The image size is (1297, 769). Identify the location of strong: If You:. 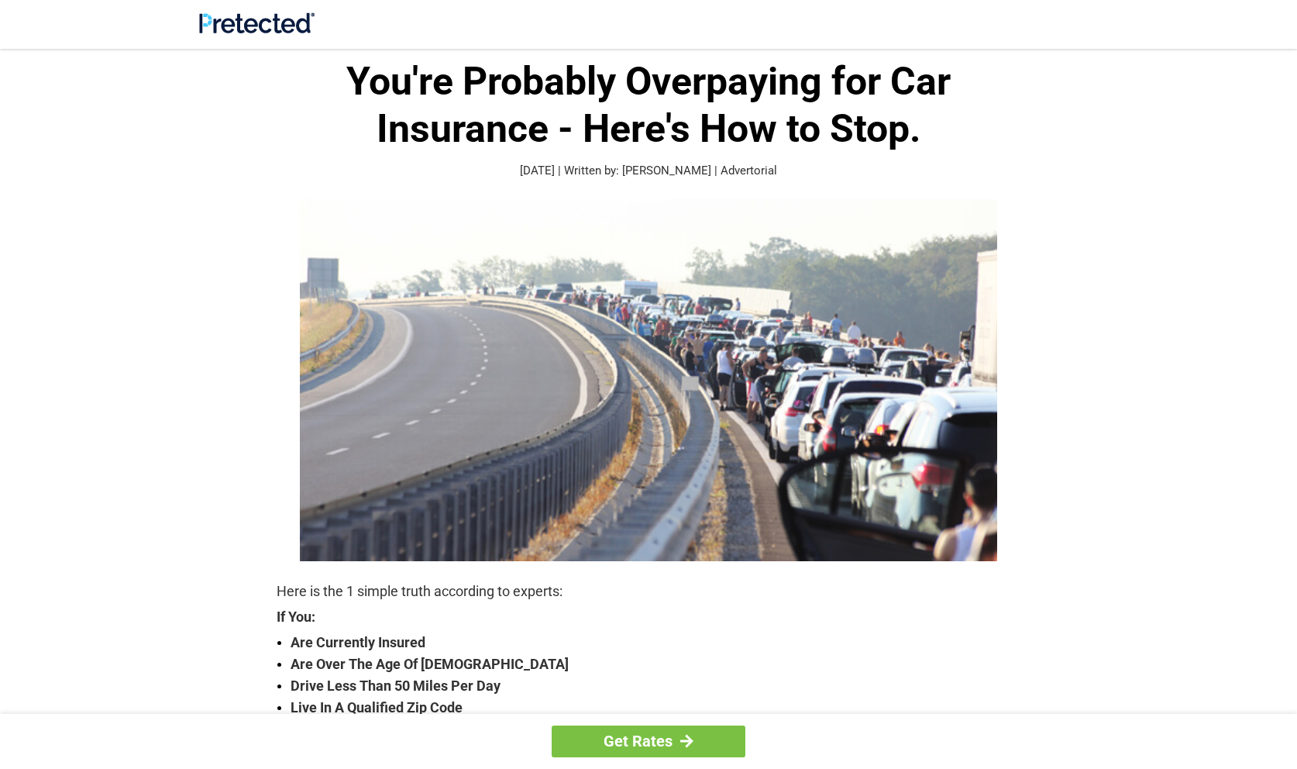
(649, 617).